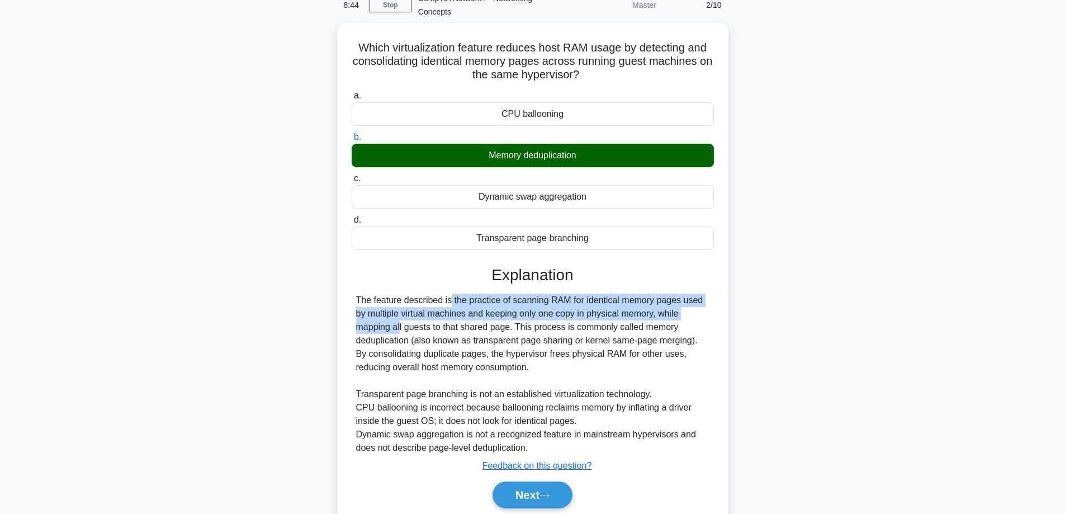 The image size is (1065, 514). What do you see at coordinates (533, 155) in the screenshot?
I see `div: Memory deduplication` at bounding box center [533, 155].